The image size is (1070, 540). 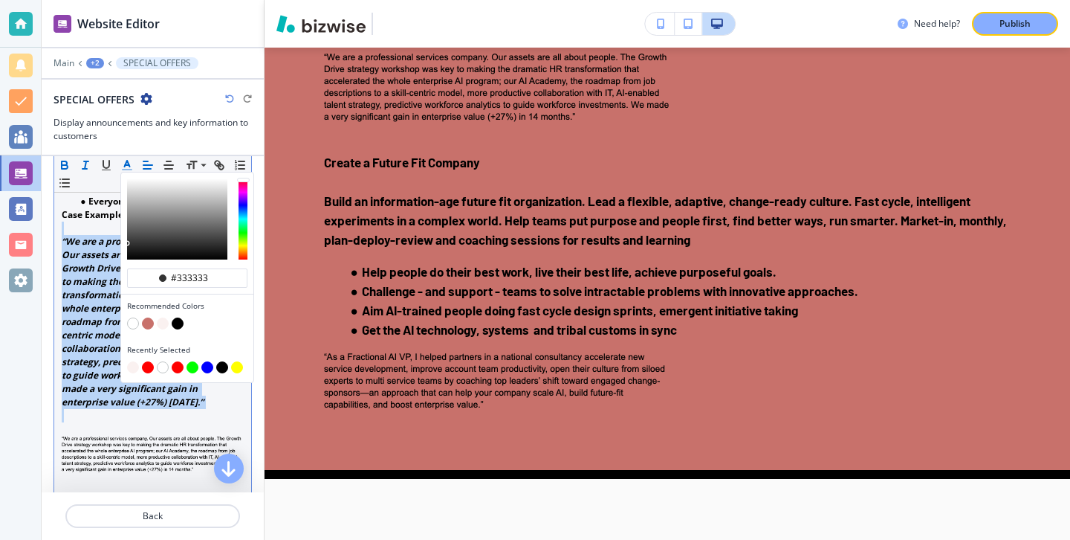 I want to click on strong: Help people do their best work, live their best life, achieve purposeful goals., so click(x=569, y=271).